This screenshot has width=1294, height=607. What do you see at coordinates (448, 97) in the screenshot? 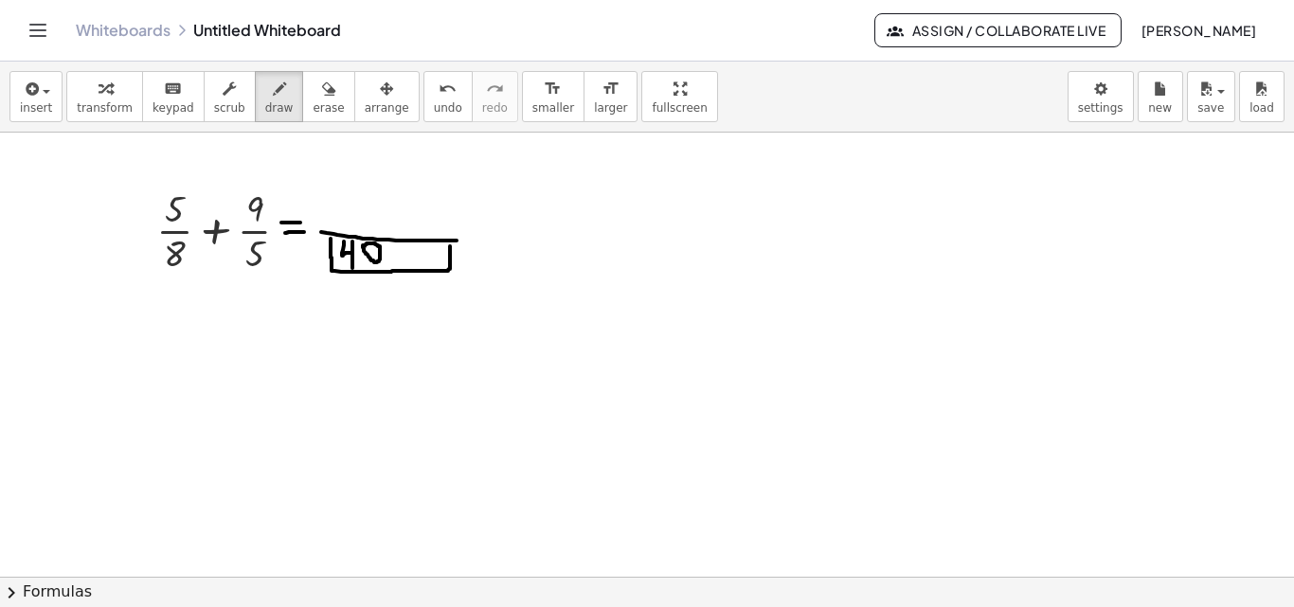
I see `button: undoundo` at bounding box center [448, 97].